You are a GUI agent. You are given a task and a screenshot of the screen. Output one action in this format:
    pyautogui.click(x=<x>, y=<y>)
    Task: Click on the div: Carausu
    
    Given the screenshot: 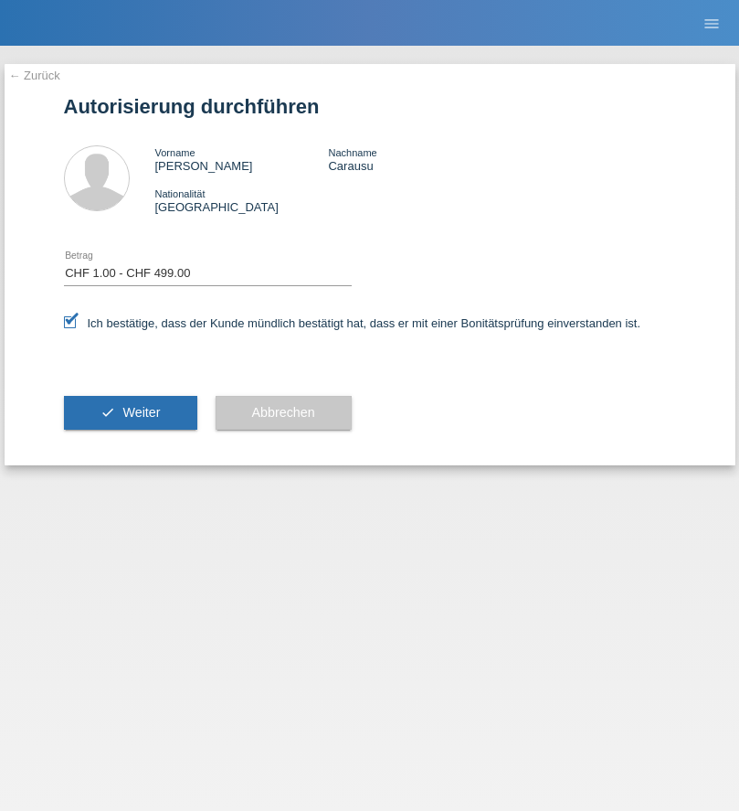 What is the action you would take?
    pyautogui.click(x=415, y=159)
    